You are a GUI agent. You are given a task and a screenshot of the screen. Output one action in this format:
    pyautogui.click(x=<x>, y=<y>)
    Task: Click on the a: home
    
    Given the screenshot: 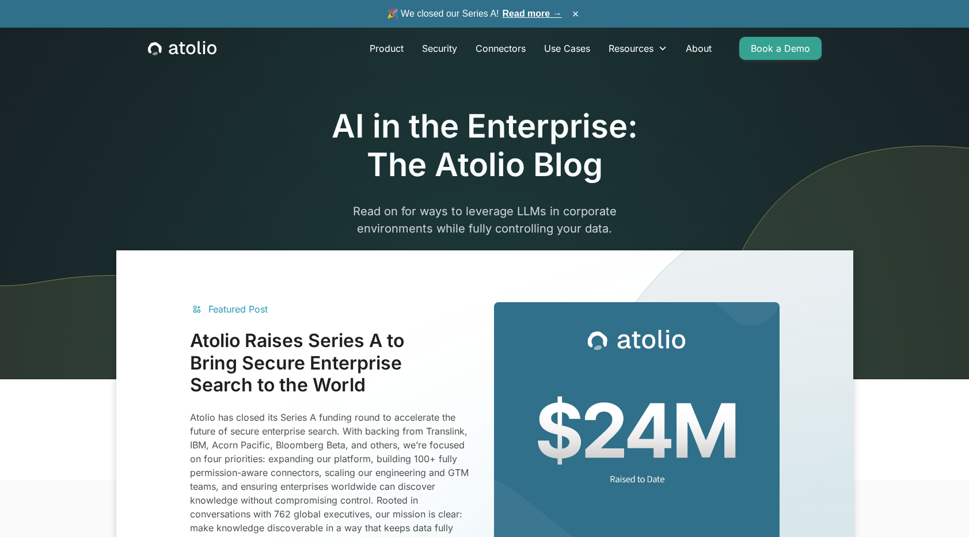 What is the action you would take?
    pyautogui.click(x=182, y=48)
    